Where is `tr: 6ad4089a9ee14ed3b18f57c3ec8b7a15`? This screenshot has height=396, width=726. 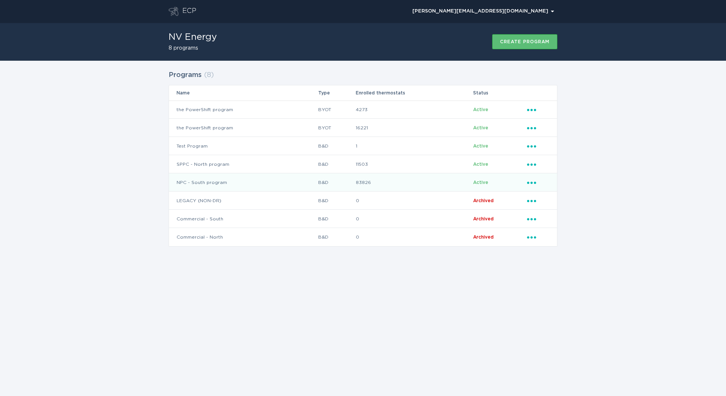 tr: 6ad4089a9ee14ed3b18f57c3ec8b7a15 is located at coordinates (363, 201).